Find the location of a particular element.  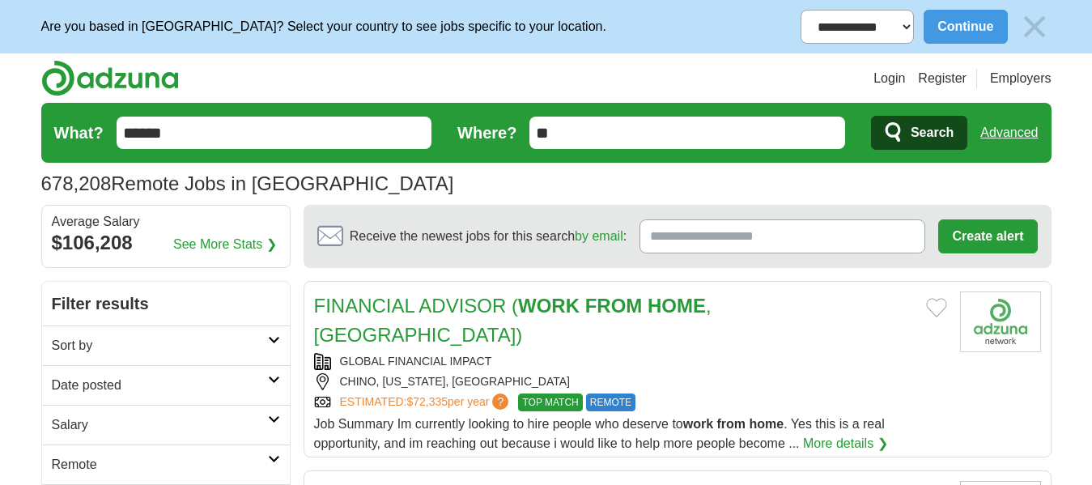

label: What? is located at coordinates (79, 133).